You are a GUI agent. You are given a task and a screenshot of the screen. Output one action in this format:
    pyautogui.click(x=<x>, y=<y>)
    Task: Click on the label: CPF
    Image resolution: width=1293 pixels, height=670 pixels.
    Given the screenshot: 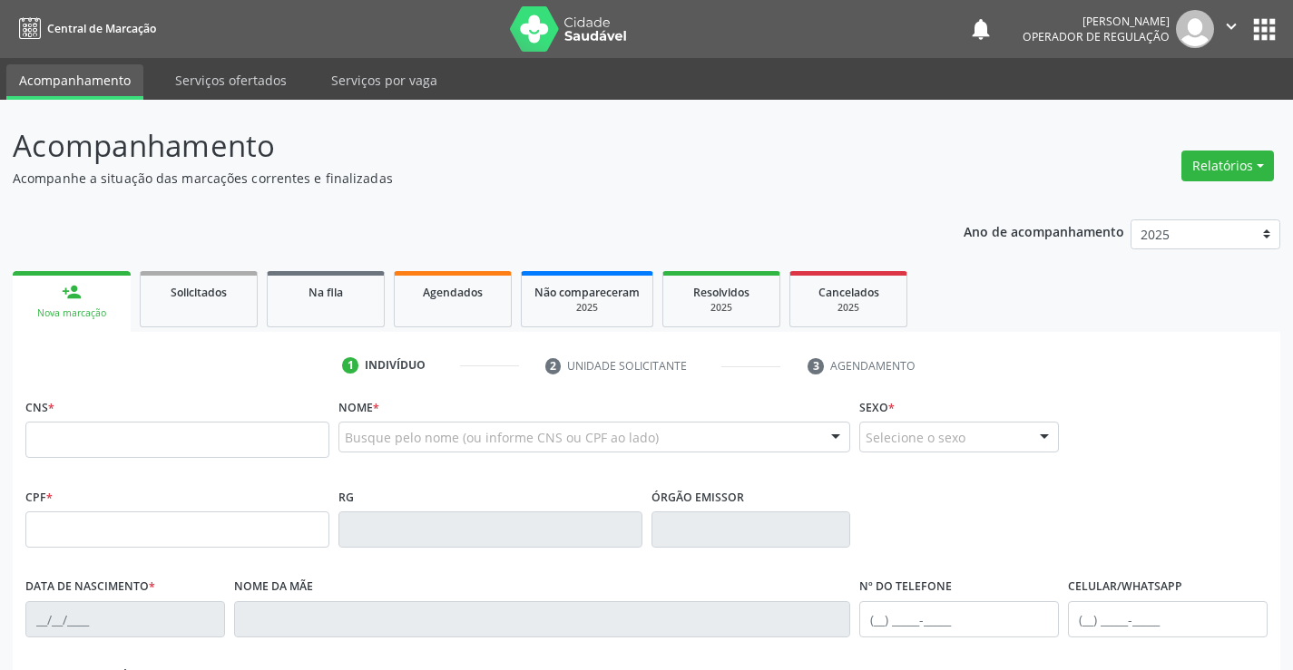 What is the action you would take?
    pyautogui.click(x=39, y=497)
    